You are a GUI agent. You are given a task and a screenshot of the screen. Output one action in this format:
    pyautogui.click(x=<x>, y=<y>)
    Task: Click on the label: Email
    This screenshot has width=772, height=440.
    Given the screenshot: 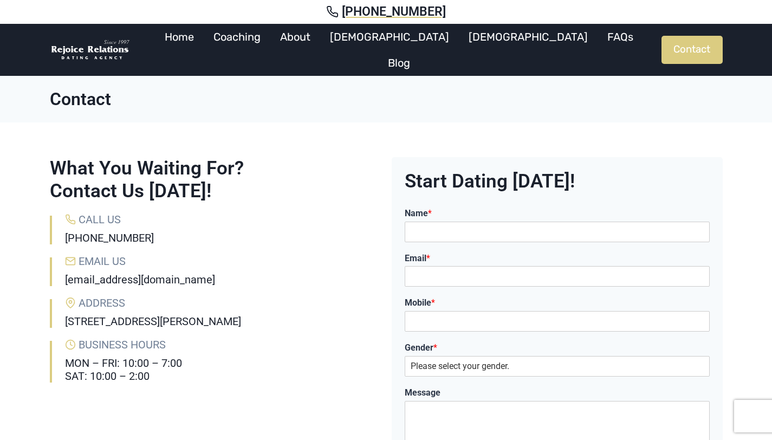 What is the action you would take?
    pyautogui.click(x=557, y=258)
    